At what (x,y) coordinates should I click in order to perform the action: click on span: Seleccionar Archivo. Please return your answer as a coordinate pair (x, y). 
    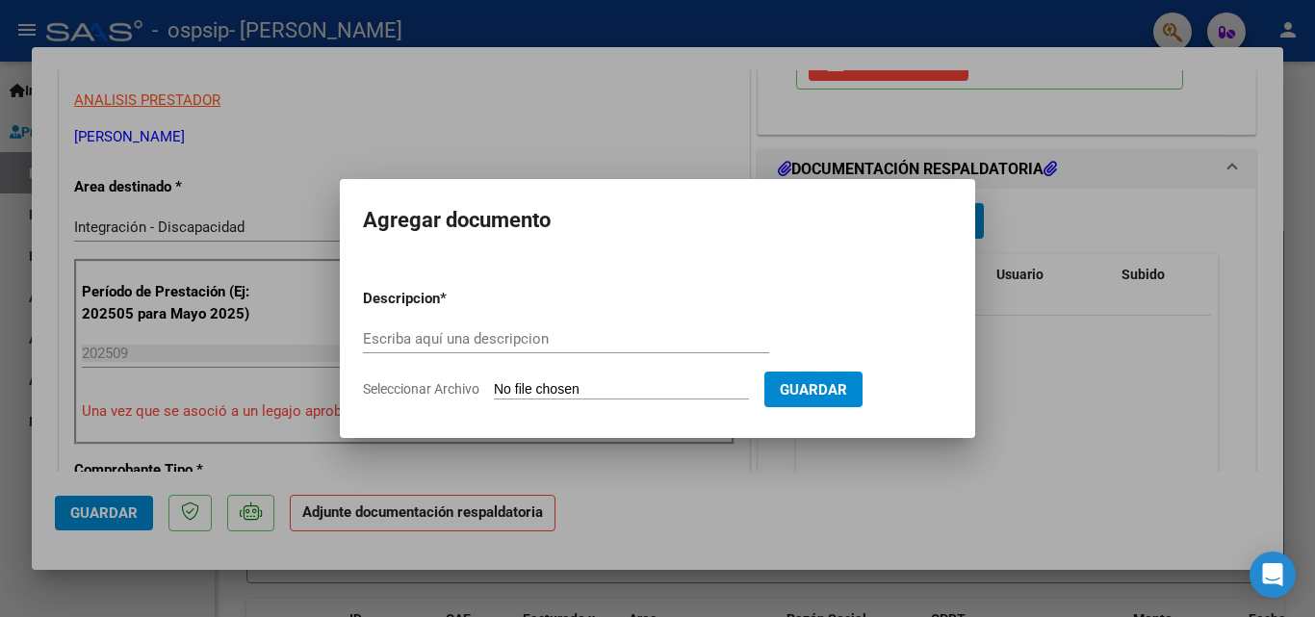
    Looking at the image, I should click on (421, 389).